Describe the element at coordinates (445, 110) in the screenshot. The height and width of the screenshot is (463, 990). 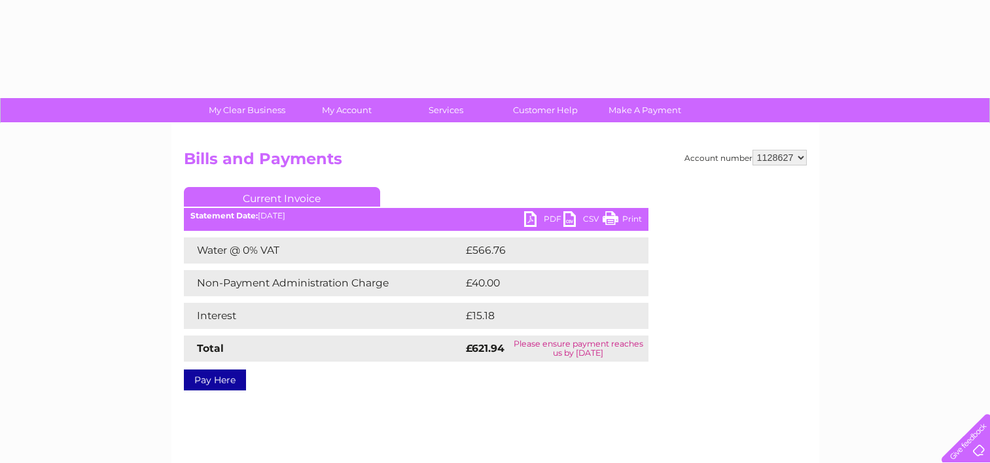
I see `a: Services` at that location.